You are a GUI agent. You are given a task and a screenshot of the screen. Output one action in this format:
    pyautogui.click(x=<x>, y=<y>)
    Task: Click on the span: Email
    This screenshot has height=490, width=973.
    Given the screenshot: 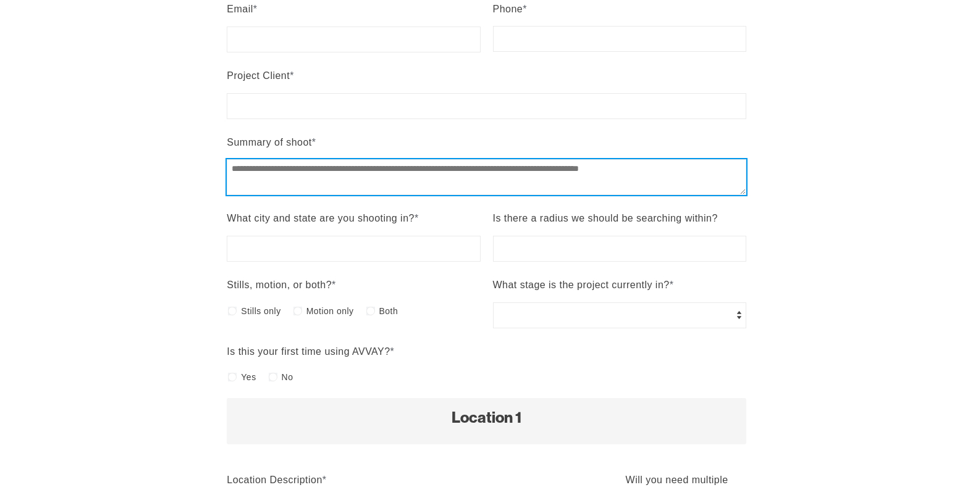 What is the action you would take?
    pyautogui.click(x=240, y=9)
    